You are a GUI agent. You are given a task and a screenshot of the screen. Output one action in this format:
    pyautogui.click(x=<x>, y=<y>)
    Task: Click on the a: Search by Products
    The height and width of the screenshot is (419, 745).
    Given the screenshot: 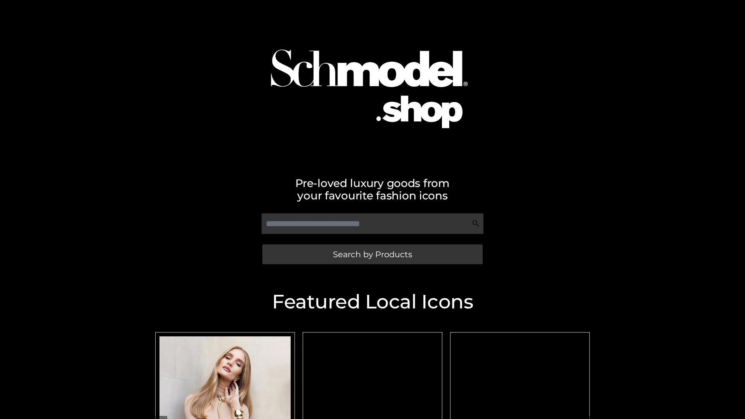 What is the action you would take?
    pyautogui.click(x=373, y=254)
    